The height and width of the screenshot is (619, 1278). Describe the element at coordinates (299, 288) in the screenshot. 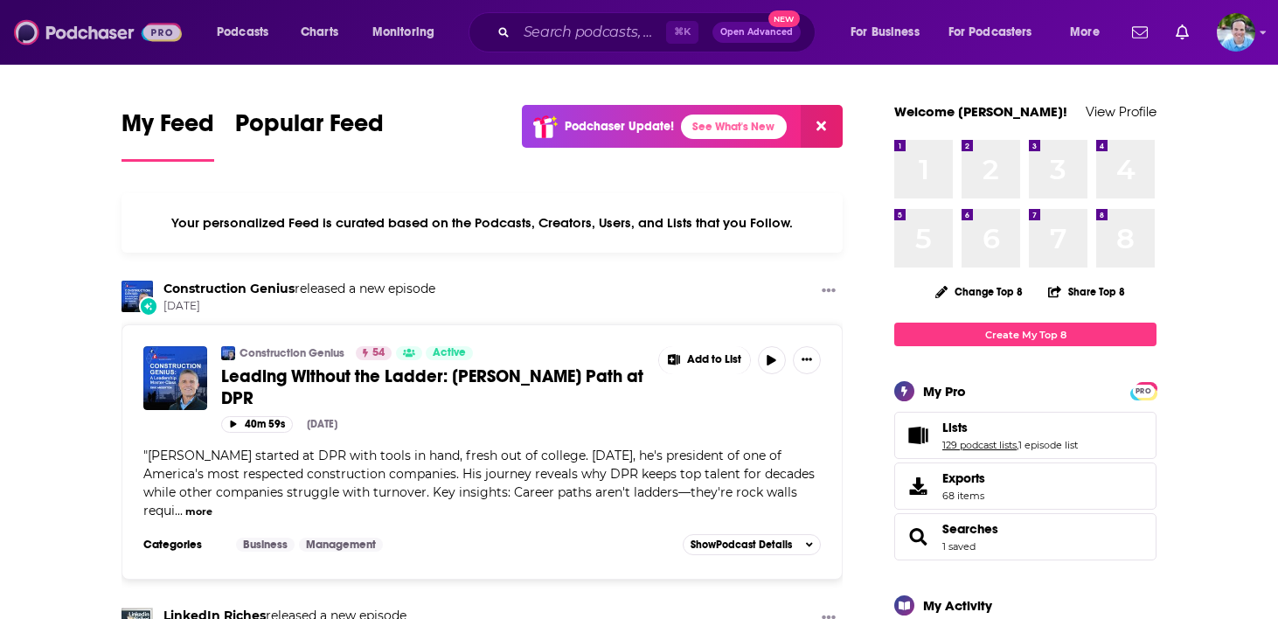

I see `h3: released a new episode` at that location.